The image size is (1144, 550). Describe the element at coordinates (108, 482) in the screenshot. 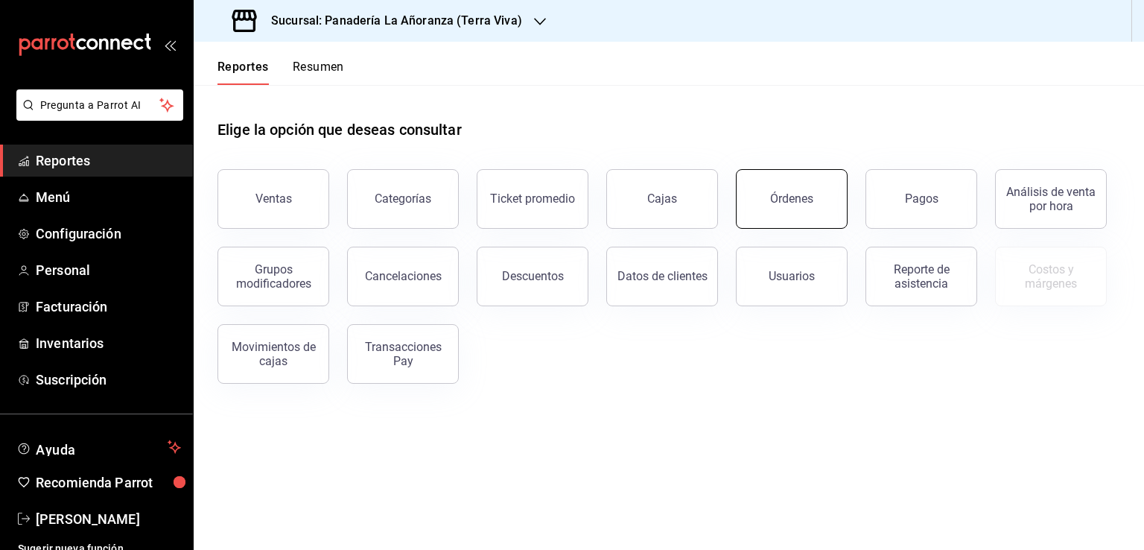

I see `span: Recomienda Parrot` at that location.